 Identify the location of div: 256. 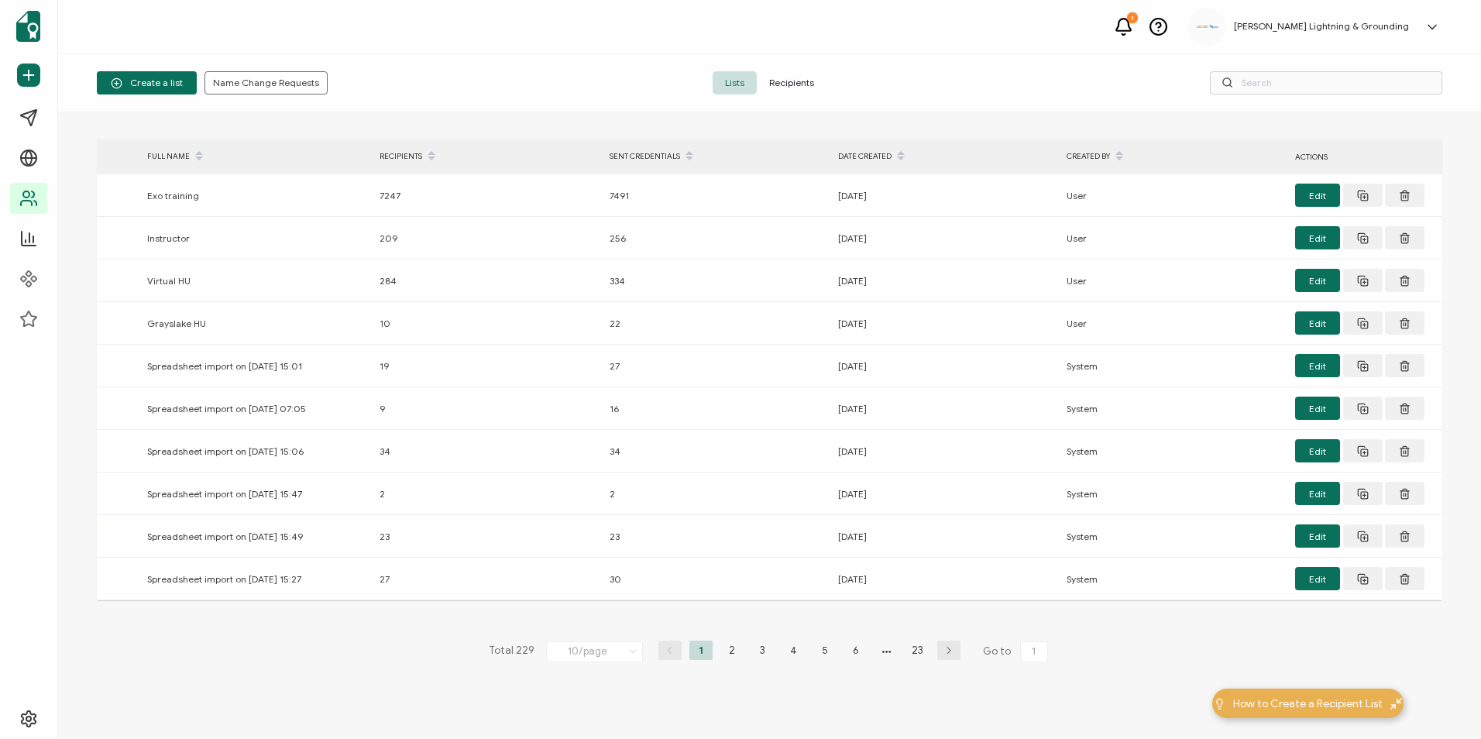
(716, 238).